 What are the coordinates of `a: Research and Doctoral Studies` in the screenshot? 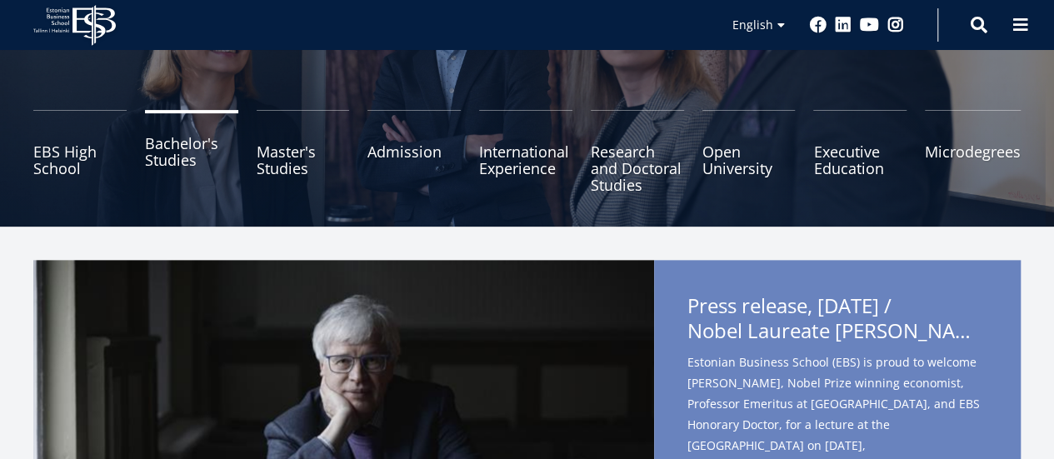 It's located at (637, 152).